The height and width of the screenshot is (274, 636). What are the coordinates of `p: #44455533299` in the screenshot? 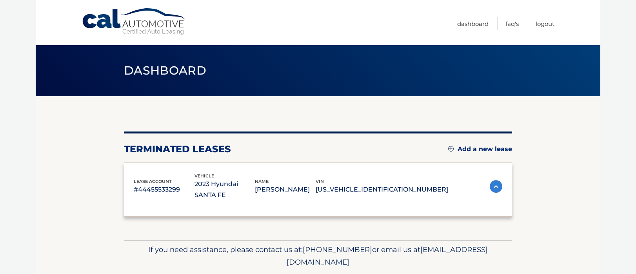 It's located at (164, 189).